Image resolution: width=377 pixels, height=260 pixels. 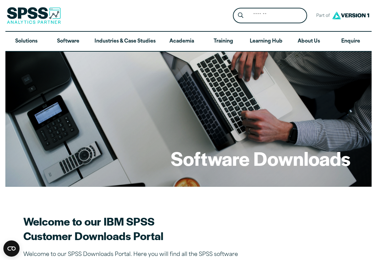 I want to click on img: SPSS Analytics Partner, so click(x=34, y=16).